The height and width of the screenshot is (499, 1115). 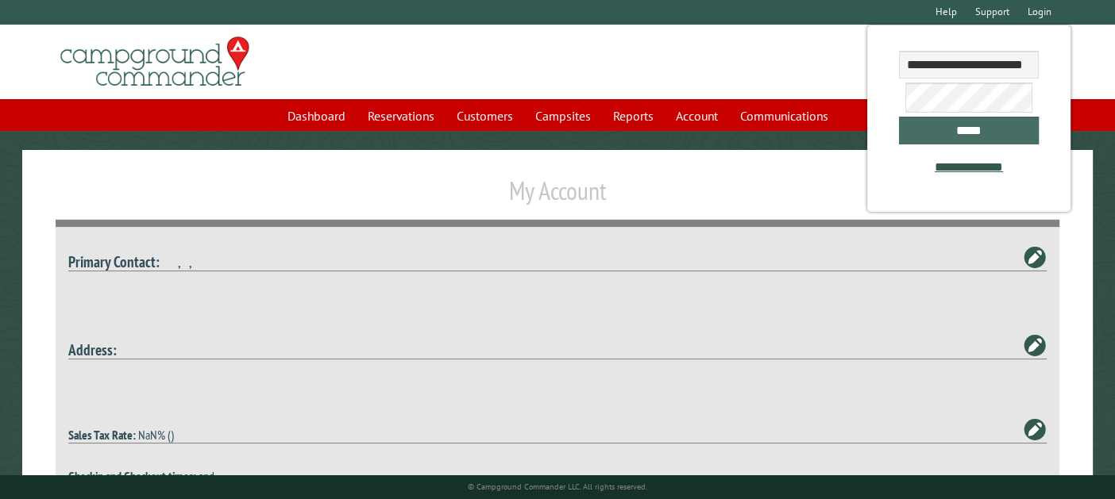 What do you see at coordinates (696, 116) in the screenshot?
I see `a: Account` at bounding box center [696, 116].